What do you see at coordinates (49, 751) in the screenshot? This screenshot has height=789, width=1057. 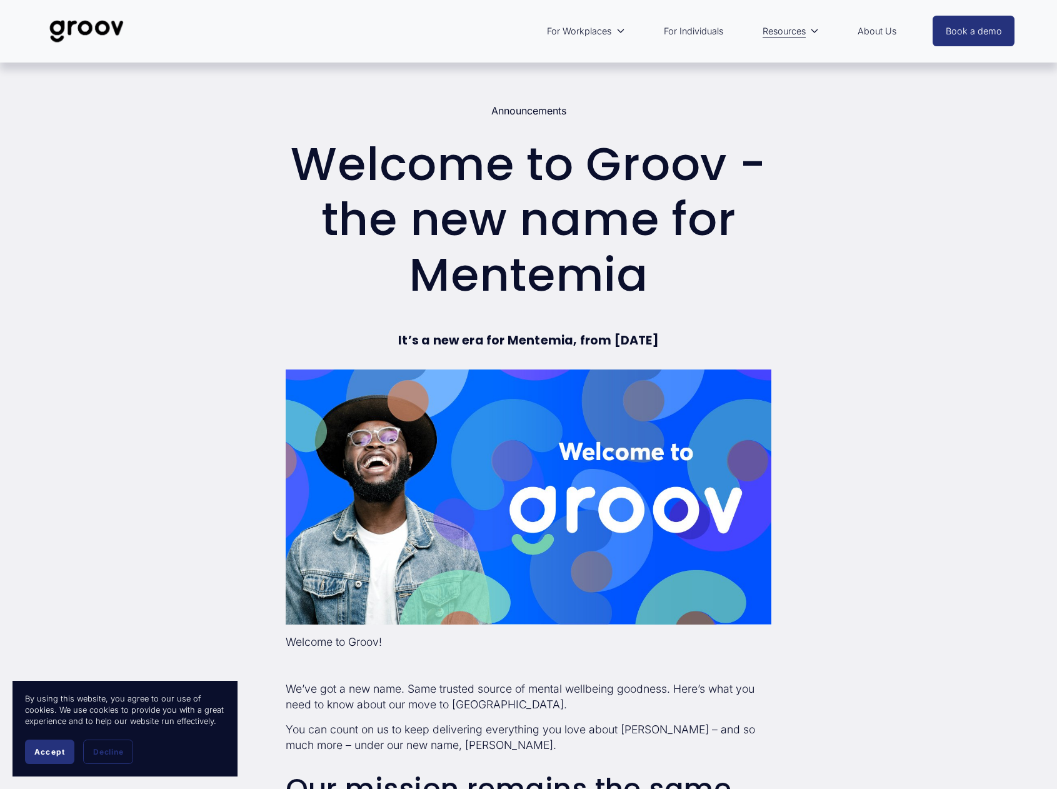 I see `button: Accept` at bounding box center [49, 751].